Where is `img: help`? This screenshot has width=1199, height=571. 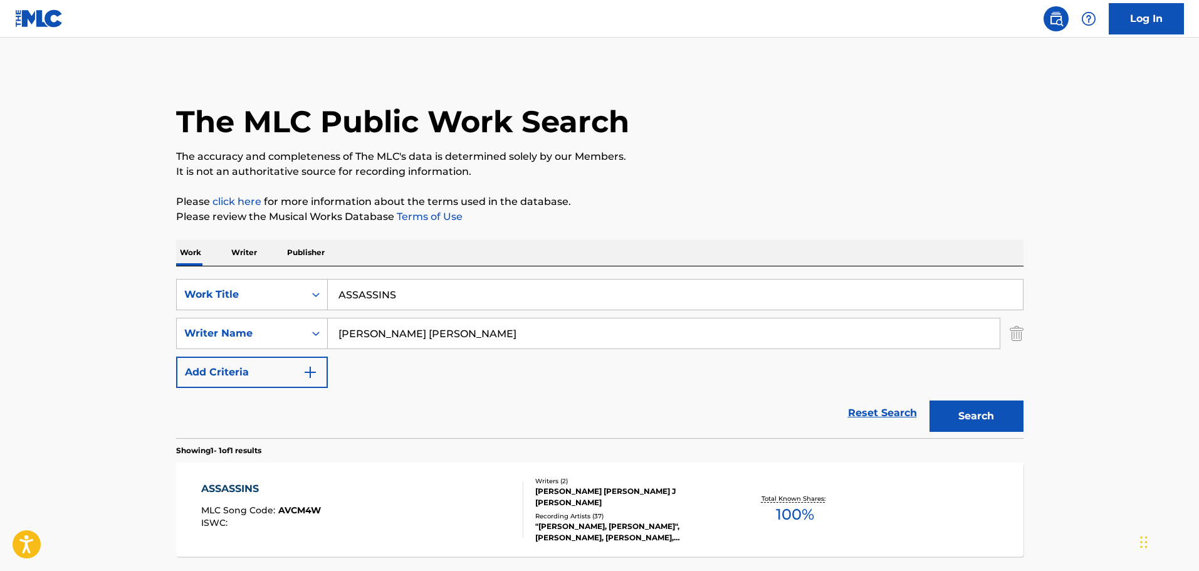
img: help is located at coordinates (1088, 19).